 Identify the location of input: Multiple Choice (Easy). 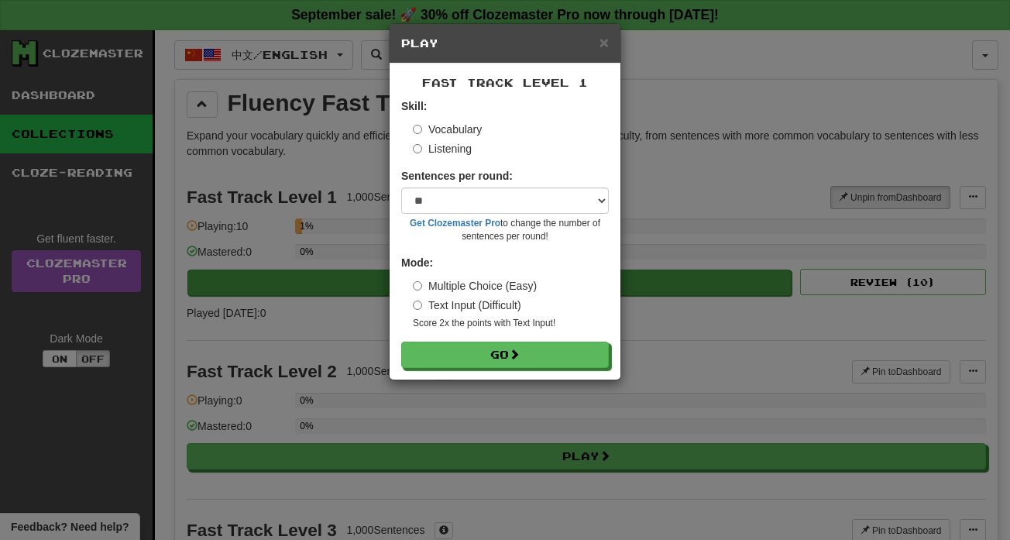
(418, 286).